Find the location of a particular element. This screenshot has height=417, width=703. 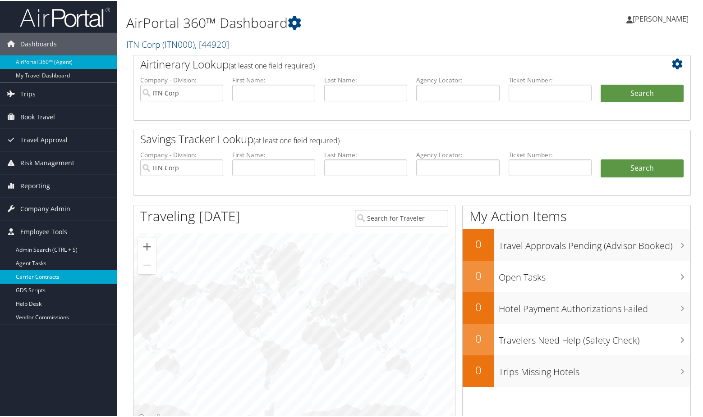

span: Company Admin is located at coordinates (45, 208).